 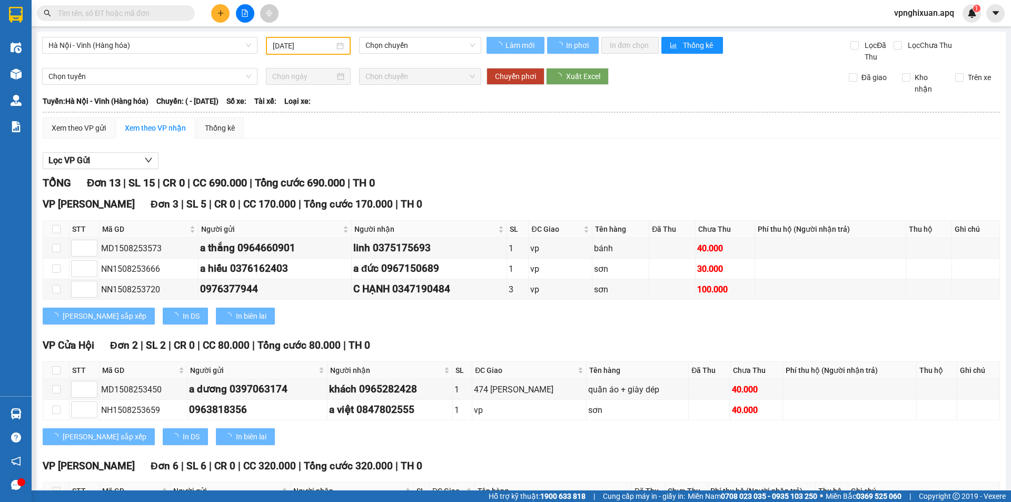 I want to click on th: SL, so click(x=422, y=491).